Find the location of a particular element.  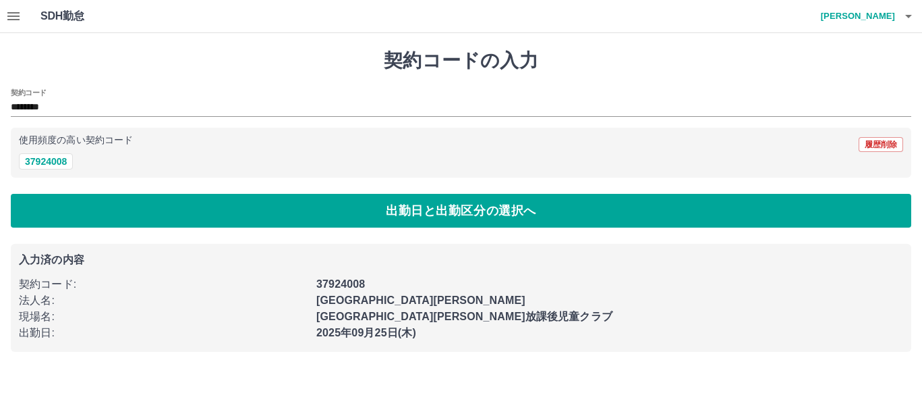

b: 2025年09月25日(木) is located at coordinates (366, 332).